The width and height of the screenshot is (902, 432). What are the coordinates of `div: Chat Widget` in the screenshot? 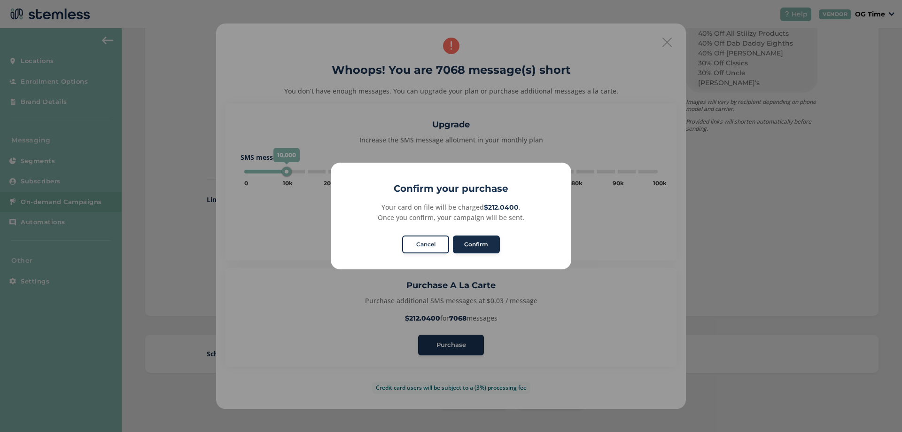 It's located at (879, 409).